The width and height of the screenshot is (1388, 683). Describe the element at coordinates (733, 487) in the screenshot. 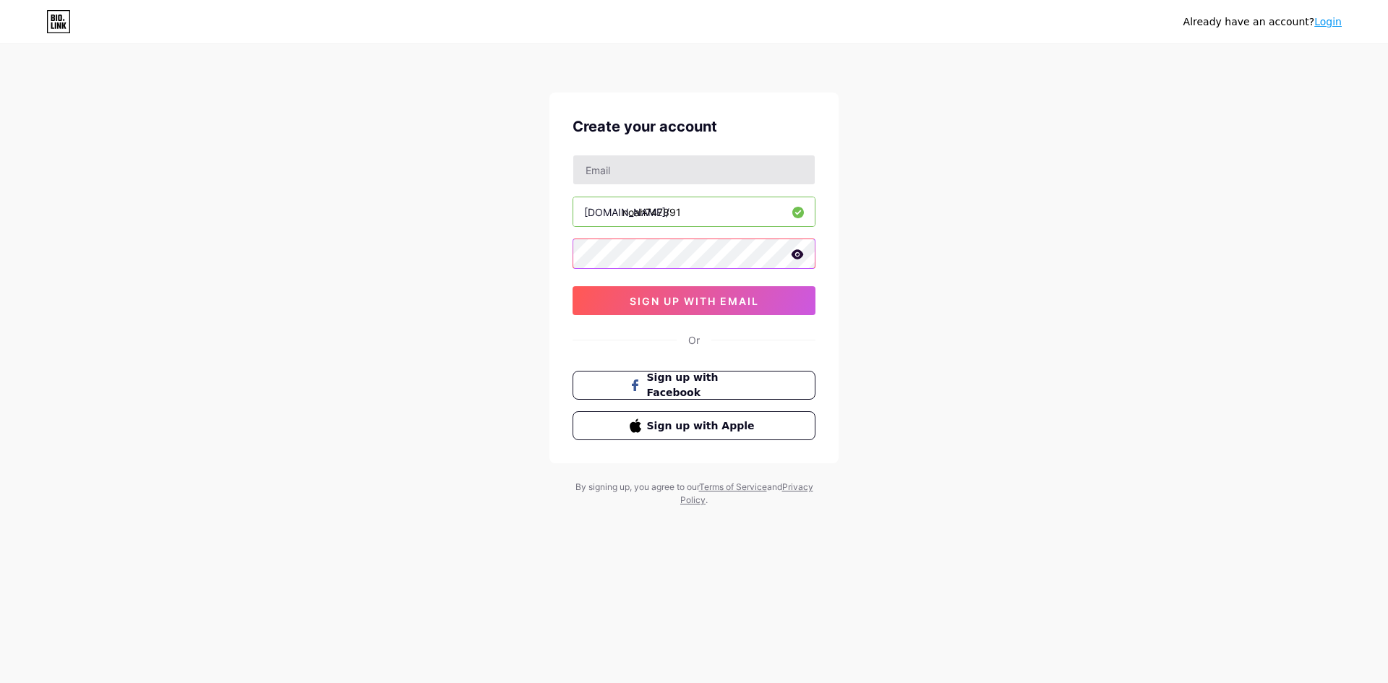

I see `a: Terms of Service` at that location.